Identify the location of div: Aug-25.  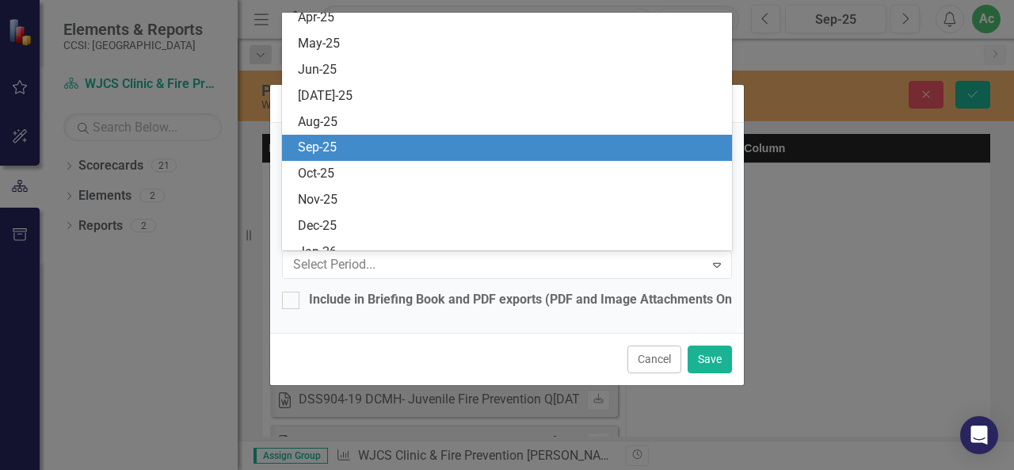
(510, 122).